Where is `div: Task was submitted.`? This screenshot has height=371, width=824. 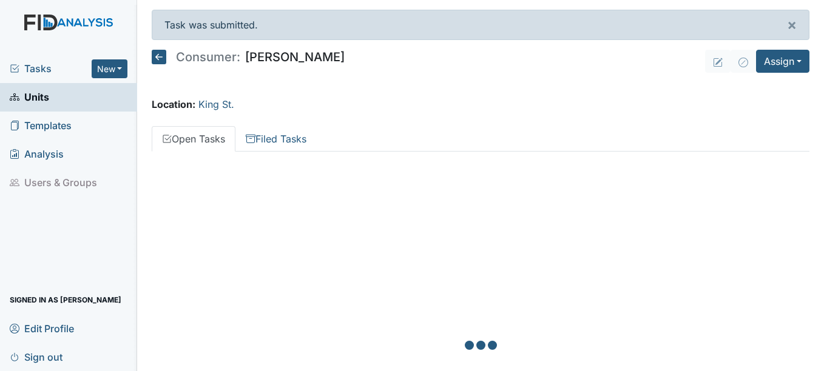
div: Task was submitted. is located at coordinates (481, 25).